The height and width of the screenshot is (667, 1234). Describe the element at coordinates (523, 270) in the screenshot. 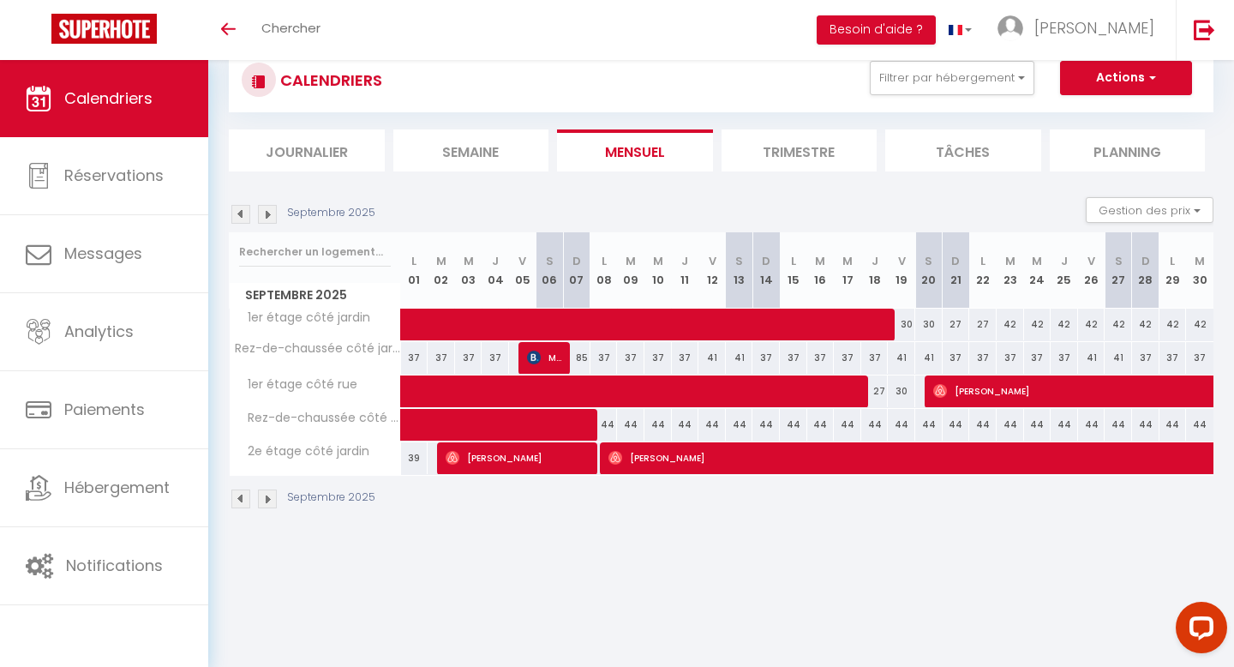

I see `th: 05` at that location.